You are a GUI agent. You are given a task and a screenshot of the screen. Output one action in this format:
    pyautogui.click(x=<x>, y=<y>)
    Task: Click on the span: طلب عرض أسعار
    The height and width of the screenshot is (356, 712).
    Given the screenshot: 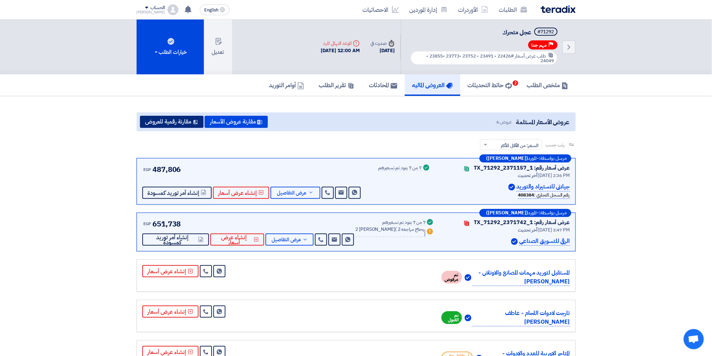 What is the action you would take?
    pyautogui.click(x=531, y=56)
    